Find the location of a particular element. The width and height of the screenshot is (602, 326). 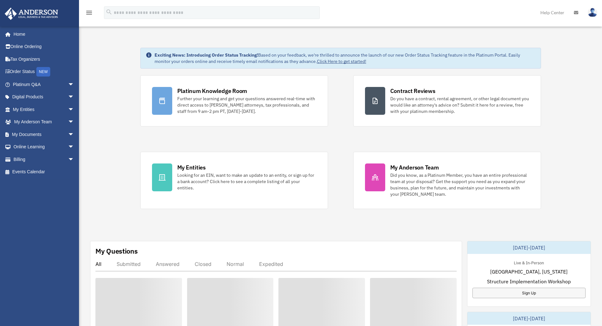

div: Closed is located at coordinates (203, 264).